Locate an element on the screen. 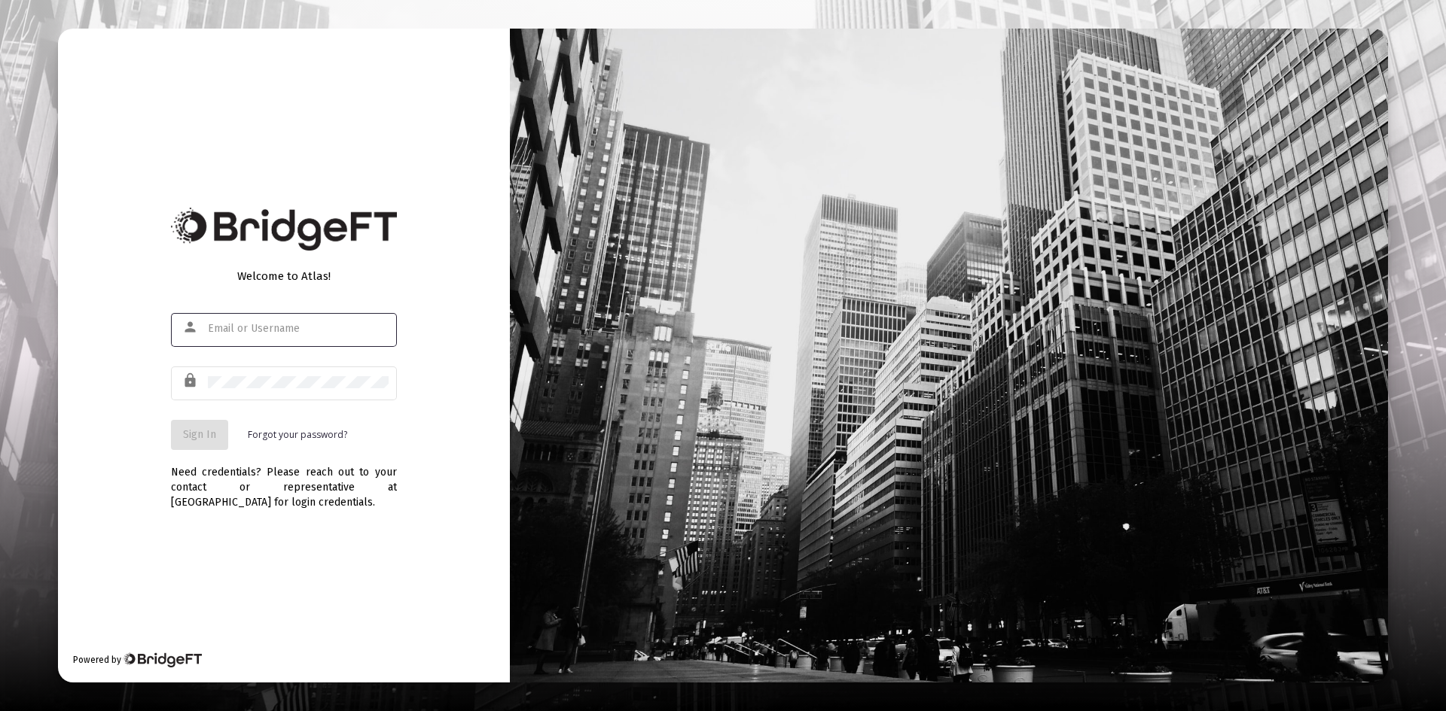  button: Sign In is located at coordinates (200, 435).